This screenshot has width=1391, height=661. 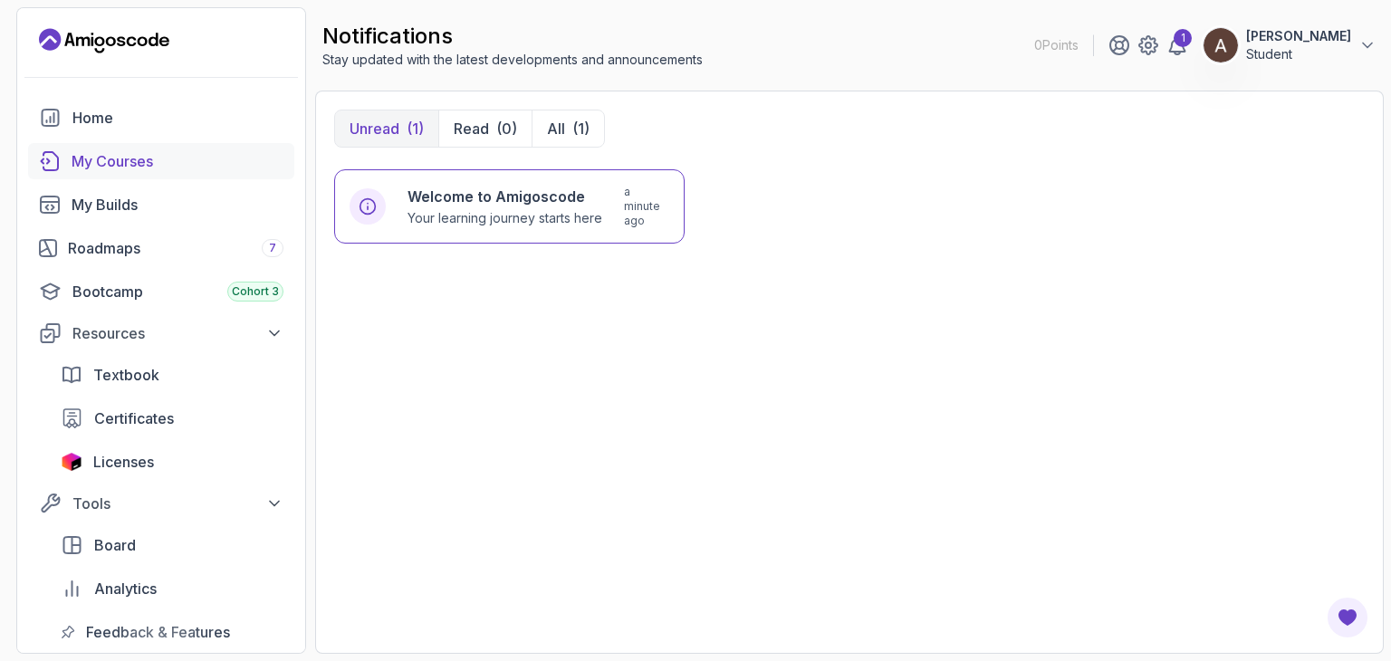 What do you see at coordinates (485, 129) in the screenshot?
I see `button: Read(0)` at bounding box center [485, 129].